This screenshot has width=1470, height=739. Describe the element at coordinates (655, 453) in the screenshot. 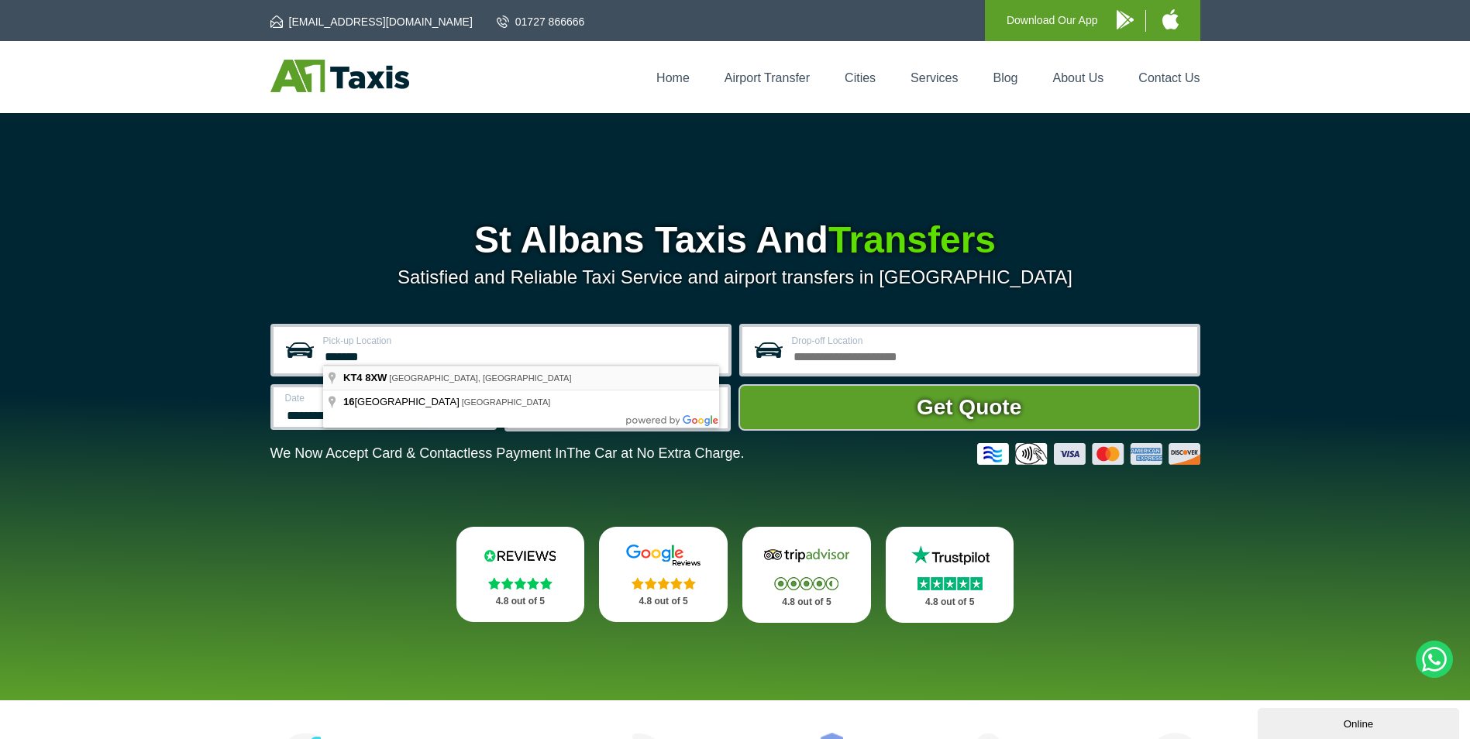

I see `span: The Car at No Extra Charge.` at that location.